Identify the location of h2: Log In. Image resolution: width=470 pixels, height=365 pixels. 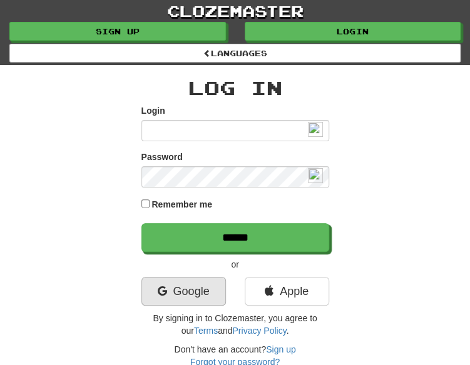
(235, 88).